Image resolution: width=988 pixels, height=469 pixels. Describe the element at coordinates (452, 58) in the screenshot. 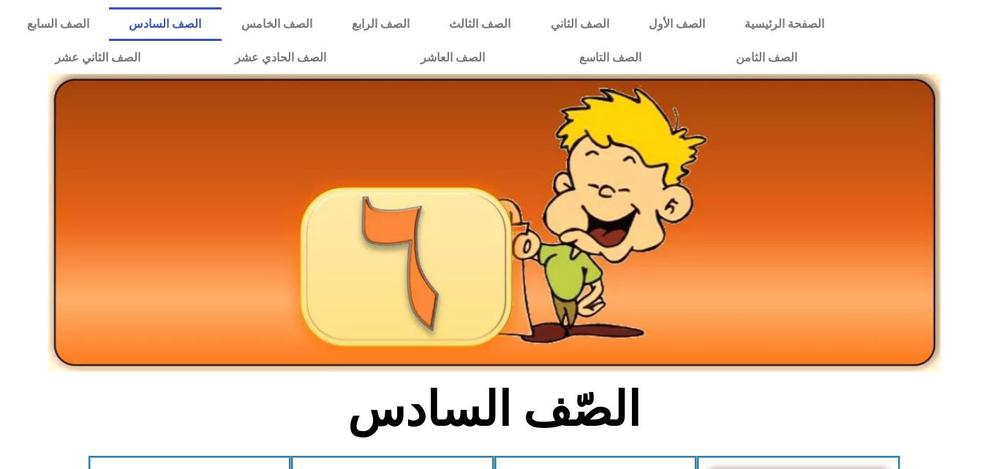

I see `a: الصف العاشر` at that location.